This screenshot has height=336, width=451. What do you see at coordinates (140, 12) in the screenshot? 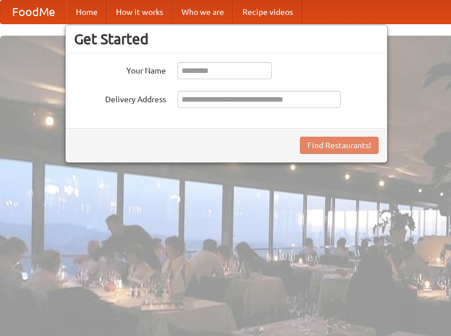
I see `a: How it works` at bounding box center [140, 12].